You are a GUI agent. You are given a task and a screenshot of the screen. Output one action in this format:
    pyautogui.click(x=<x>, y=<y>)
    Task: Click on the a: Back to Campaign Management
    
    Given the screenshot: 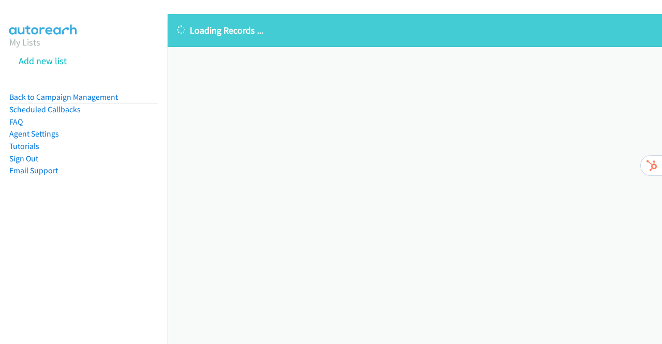 What is the action you would take?
    pyautogui.click(x=64, y=97)
    